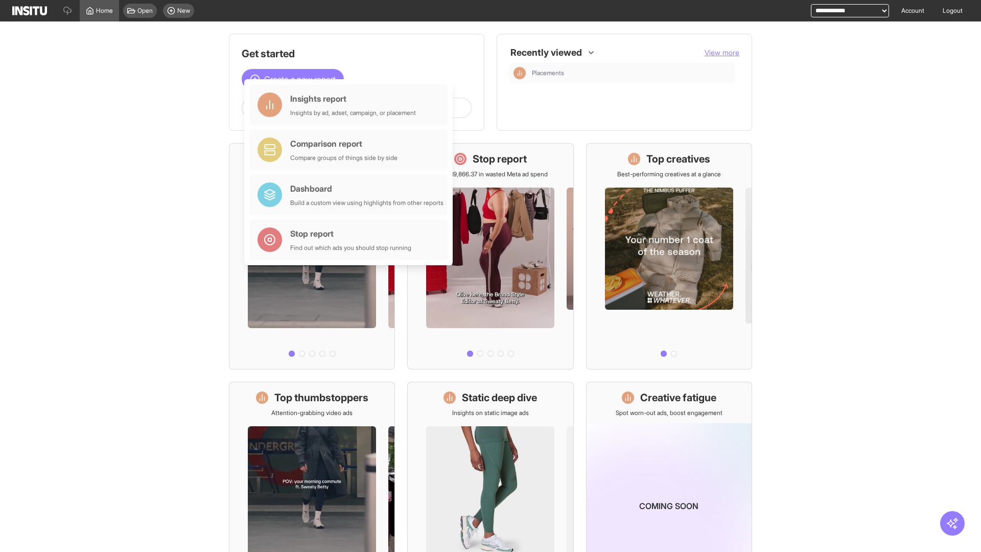 The height and width of the screenshot is (552, 981). Describe the element at coordinates (300, 79) in the screenshot. I see `span: Create a new report` at that location.